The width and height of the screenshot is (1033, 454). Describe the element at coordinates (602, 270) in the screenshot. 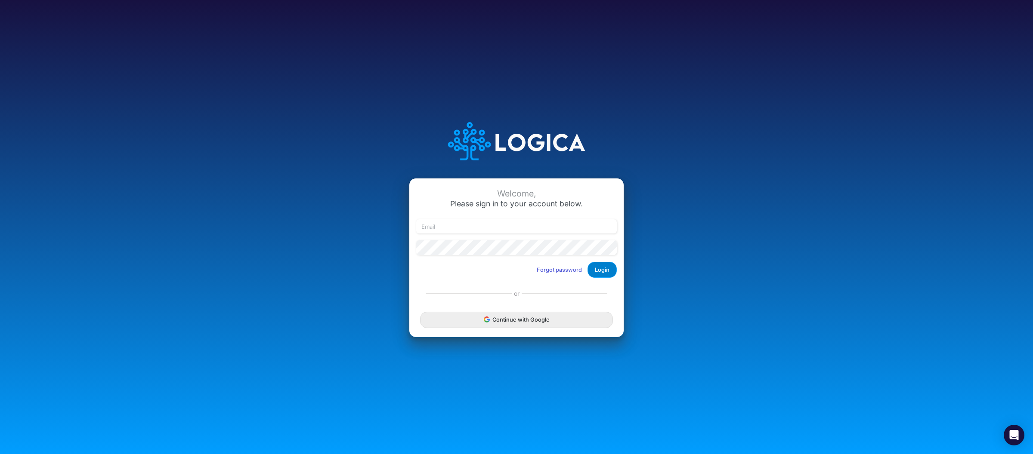

I see `button: Login` at that location.